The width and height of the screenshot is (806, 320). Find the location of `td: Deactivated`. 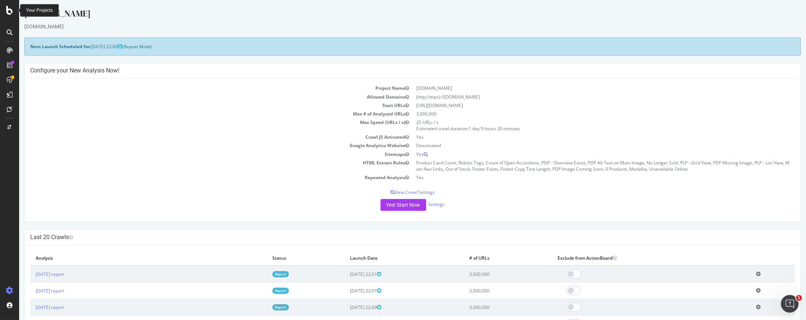

td: Deactivated is located at coordinates (585, 145).